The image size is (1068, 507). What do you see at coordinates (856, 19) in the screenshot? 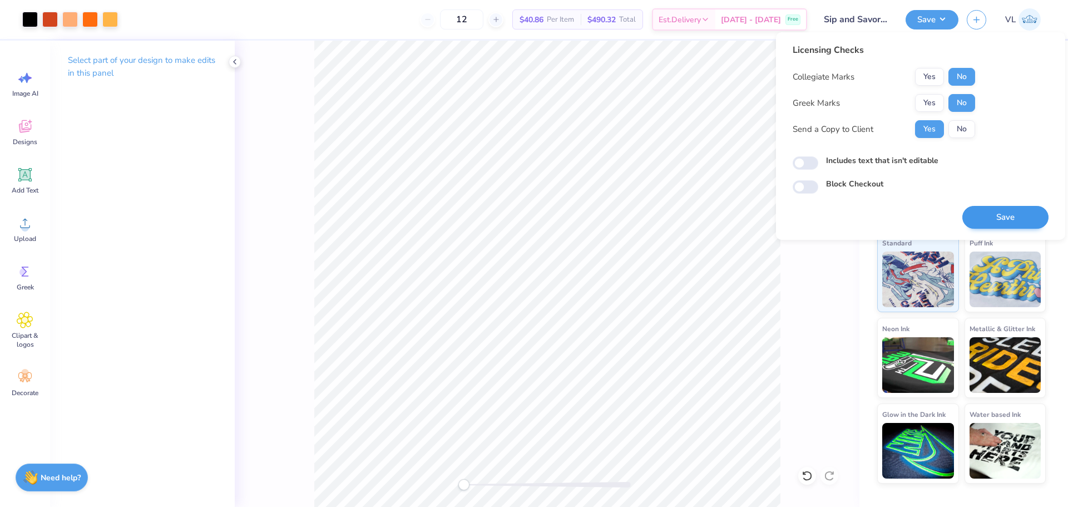
I see `input: Untitled Design` at bounding box center [856, 19].